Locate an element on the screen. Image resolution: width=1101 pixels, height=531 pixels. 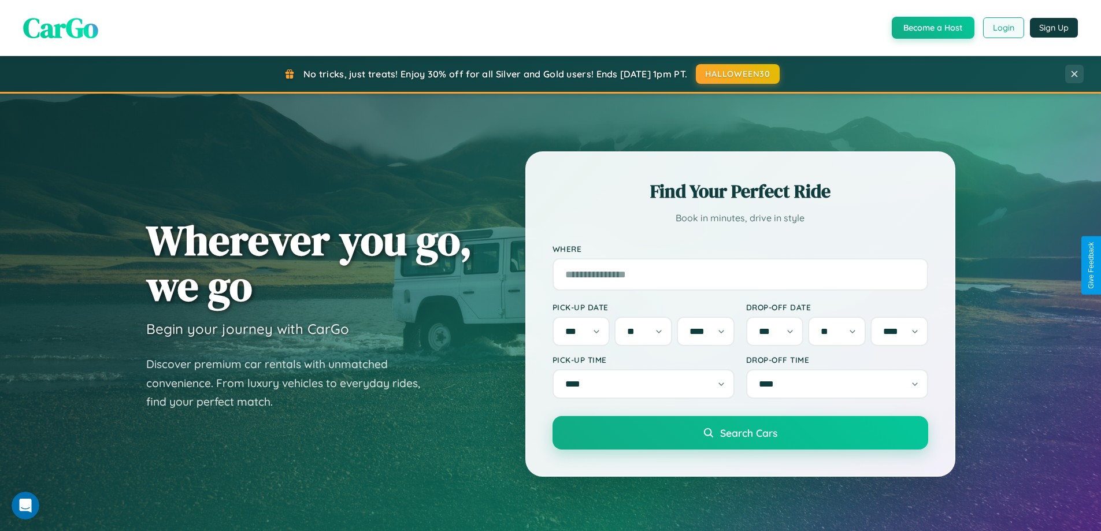
p: Discover premium car rentals with unmatched convenience. From luxury vehicles to everyday rides, ... is located at coordinates (291, 383).